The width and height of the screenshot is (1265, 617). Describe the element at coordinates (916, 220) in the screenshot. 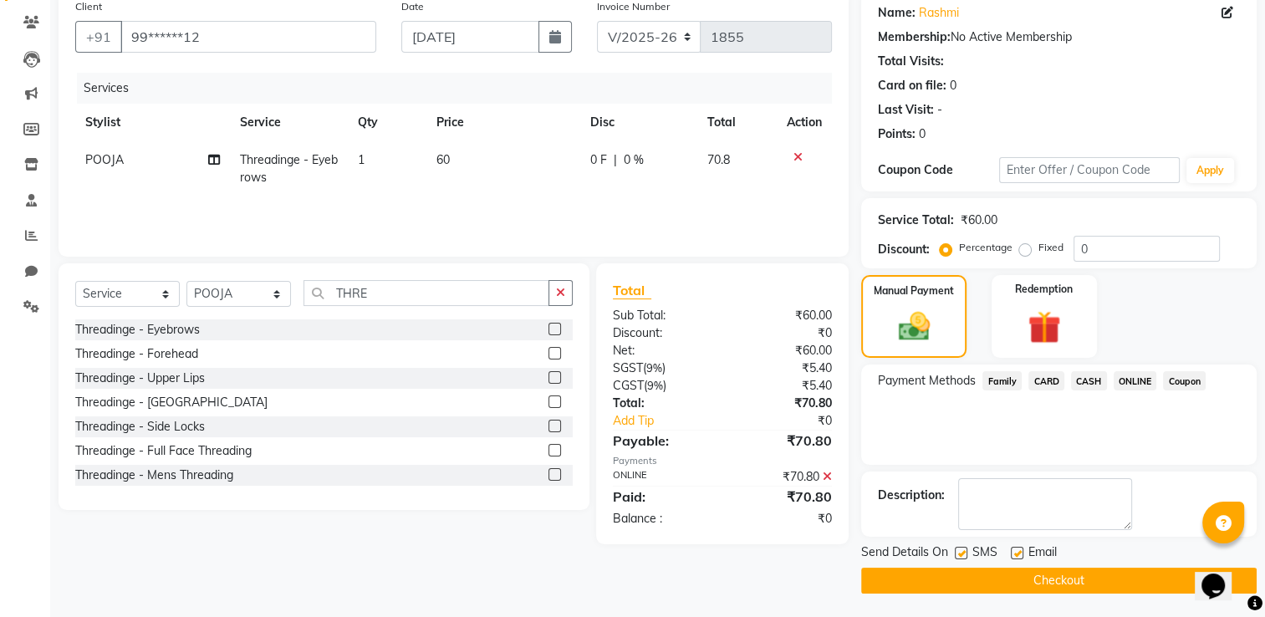

I see `div: Service Total:` at that location.